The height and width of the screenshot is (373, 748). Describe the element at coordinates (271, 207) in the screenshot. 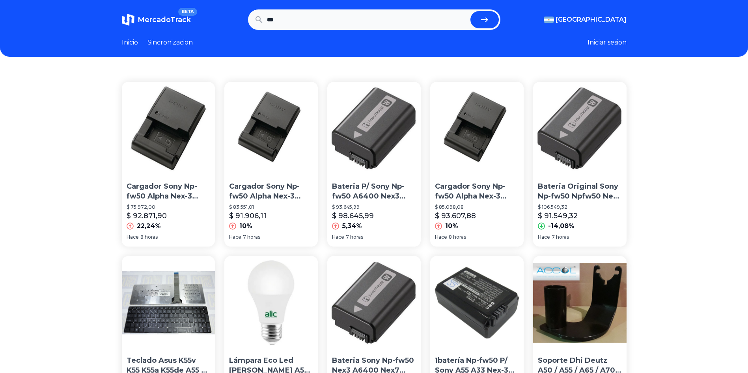

I see `p: $ 83.551,01` at that location.